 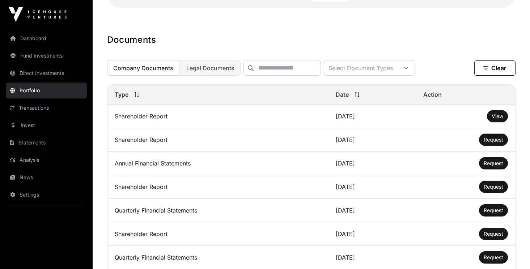 I want to click on span: Date, so click(x=343, y=94).